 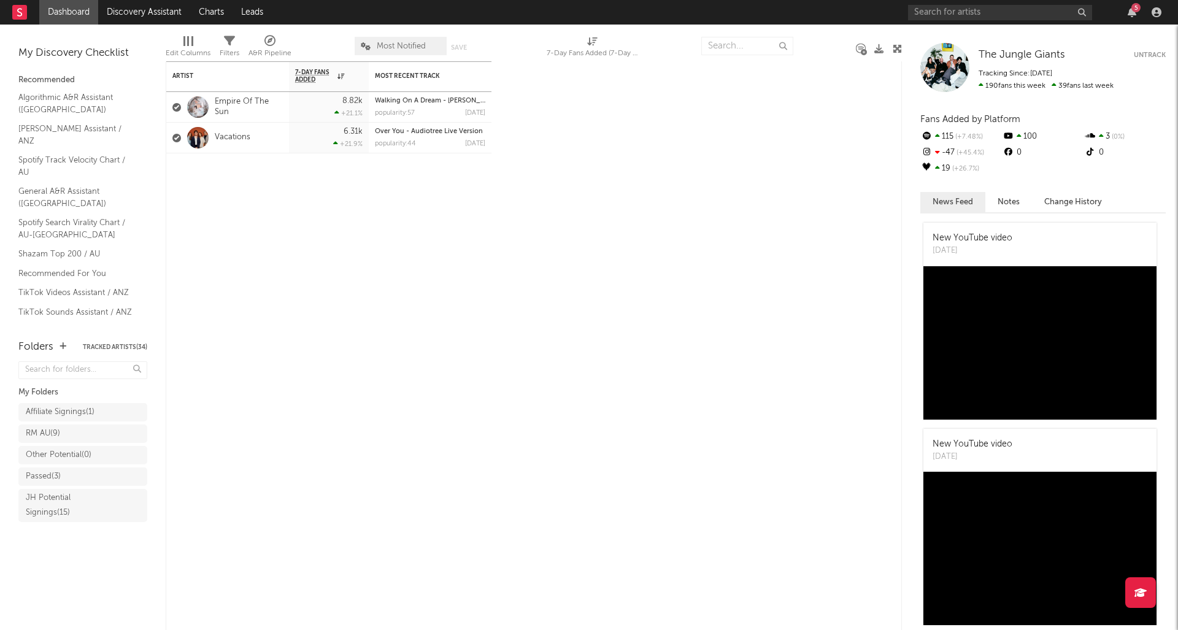 What do you see at coordinates (43, 434) in the screenshot?
I see `div: RM AU ( 9 )` at bounding box center [43, 434].